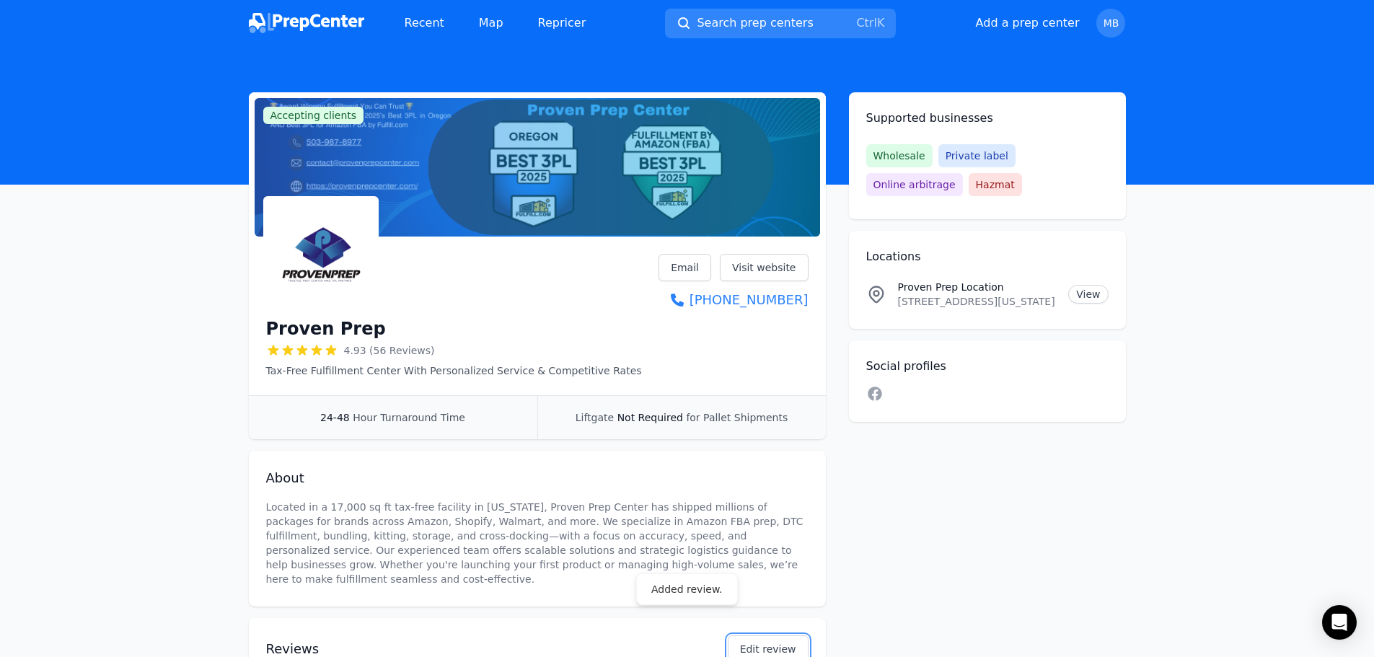 This screenshot has height=657, width=1374. Describe the element at coordinates (977, 287) in the screenshot. I see `p: Proven Prep Location` at that location.